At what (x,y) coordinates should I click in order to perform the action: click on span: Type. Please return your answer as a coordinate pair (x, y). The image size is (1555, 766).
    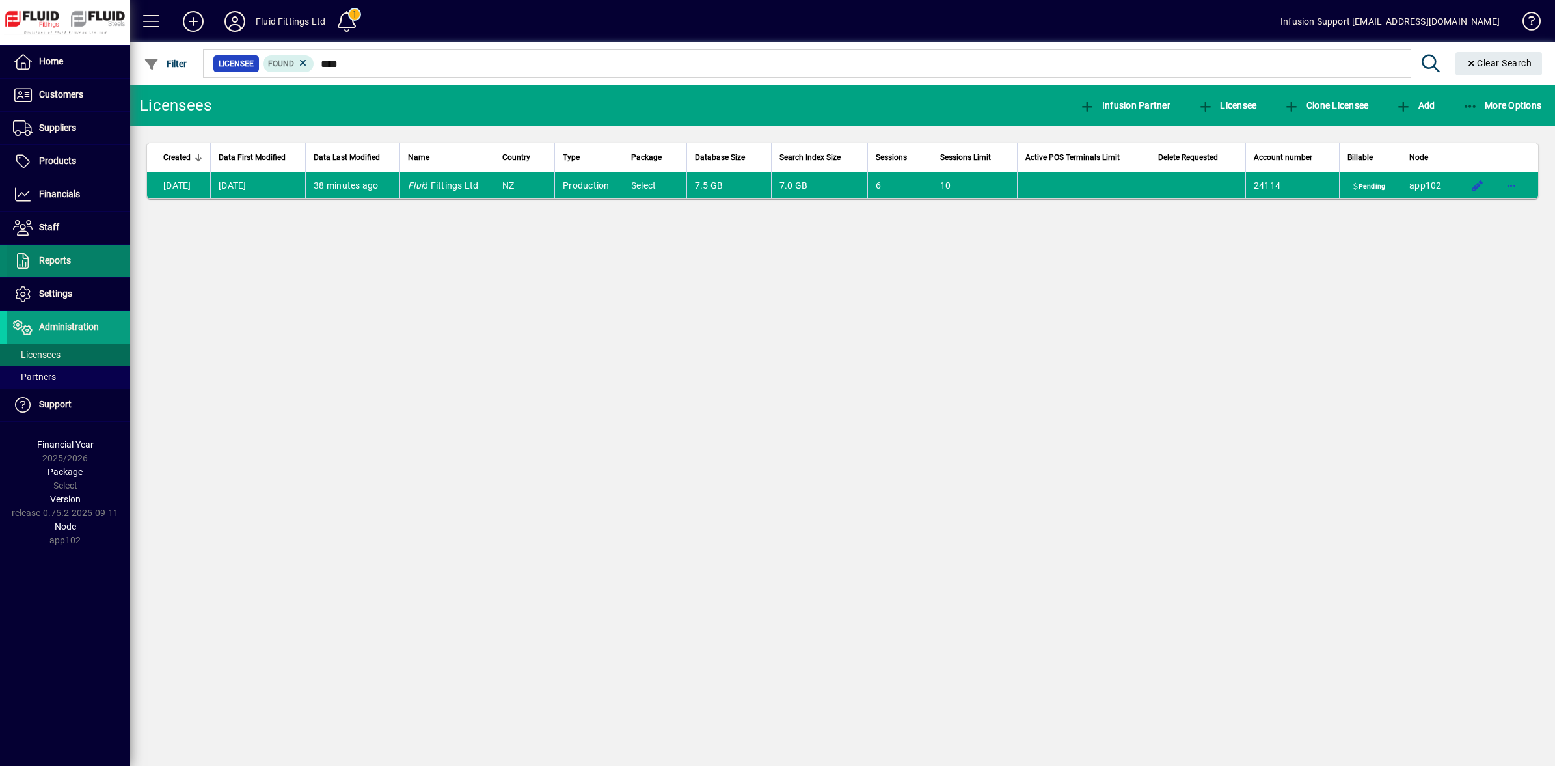
    Looking at the image, I should click on (571, 157).